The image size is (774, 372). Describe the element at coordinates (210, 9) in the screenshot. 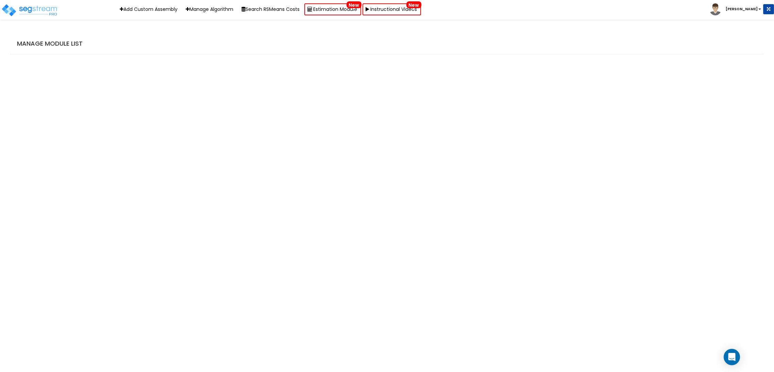

I see `a: Manage Algorithm` at that location.